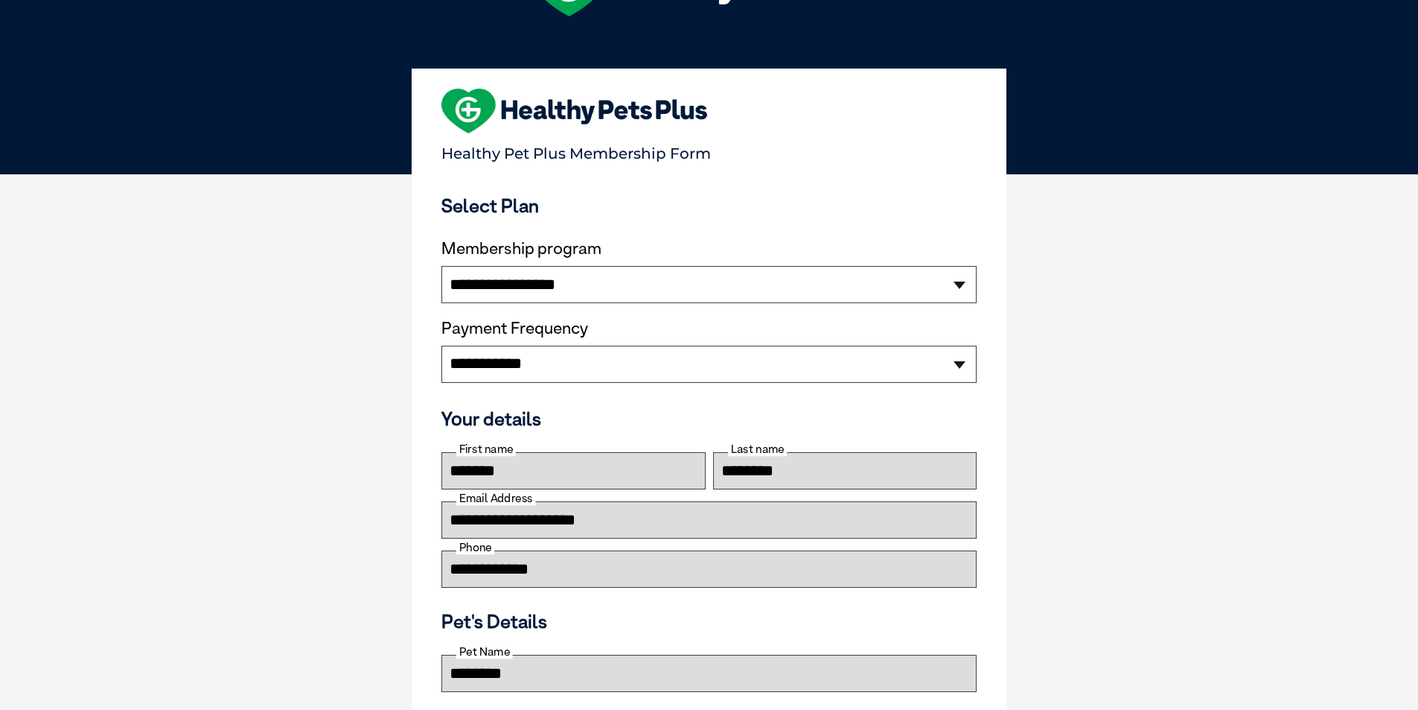 The image size is (1418, 710). What do you see at coordinates (709, 418) in the screenshot?
I see `h3: Your details` at bounding box center [709, 418].